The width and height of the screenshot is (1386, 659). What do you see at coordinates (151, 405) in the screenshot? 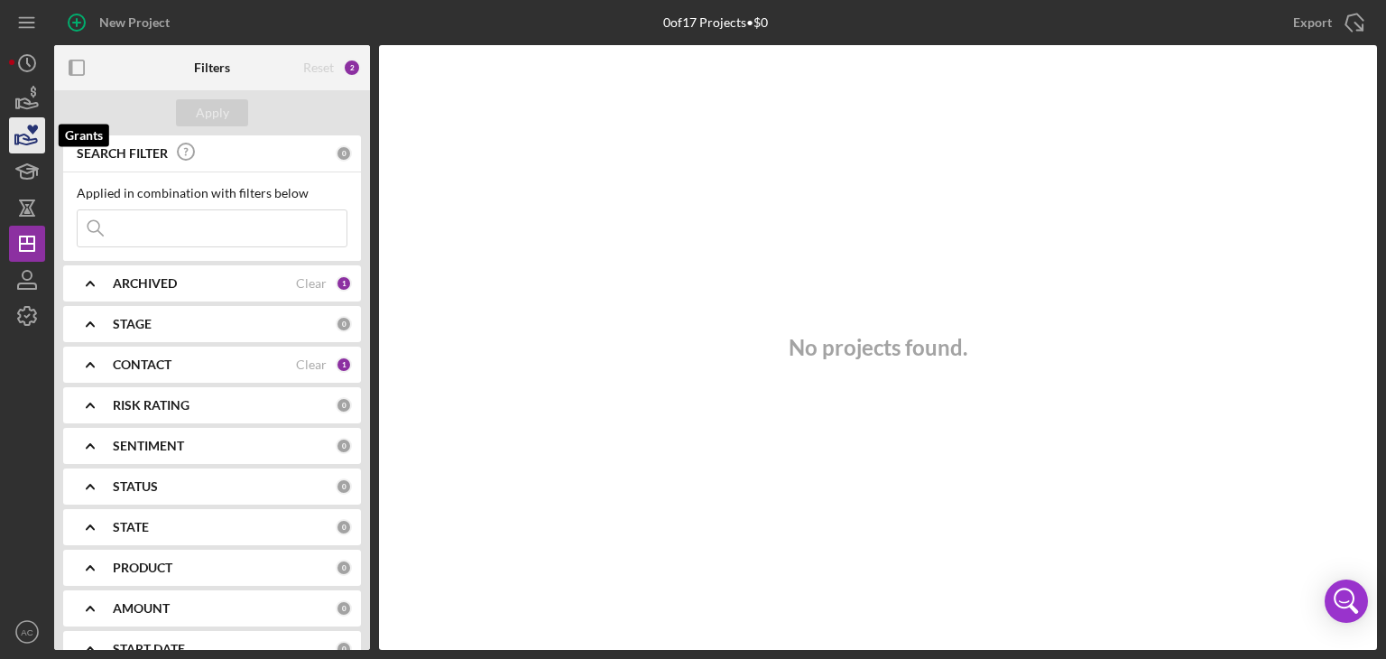
I see `b: RISK RATING` at bounding box center [151, 405].